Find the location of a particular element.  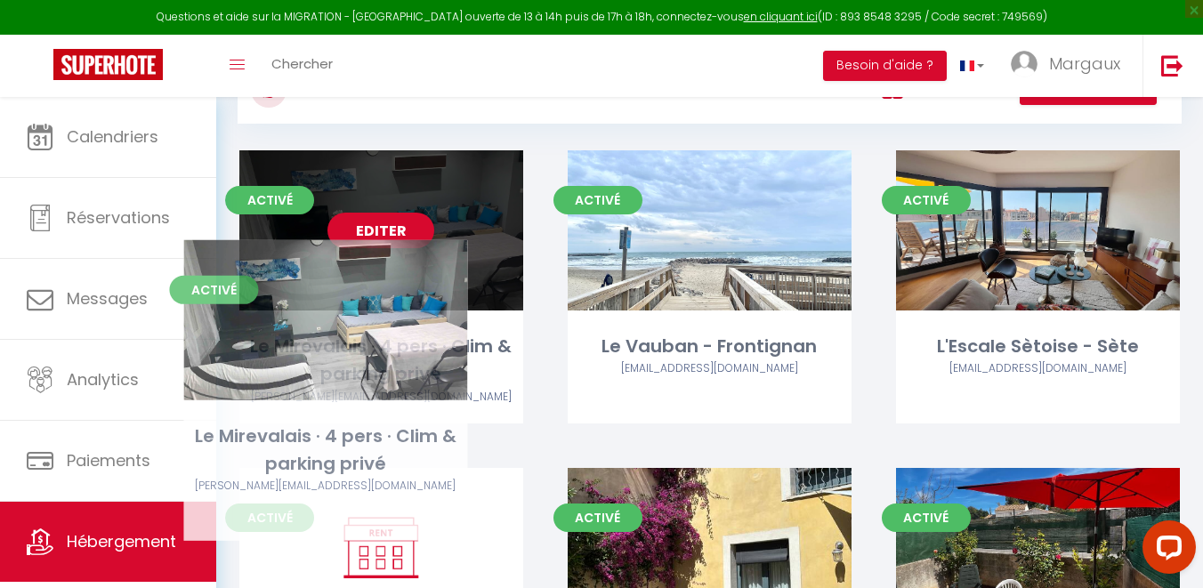

span: Messages is located at coordinates (107, 298).